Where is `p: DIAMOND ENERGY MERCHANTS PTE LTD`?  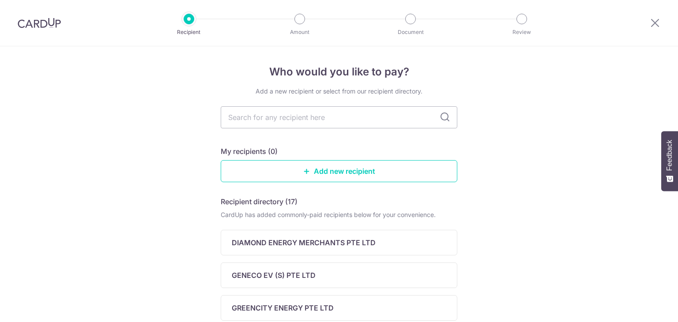 p: DIAMOND ENERGY MERCHANTS PTE LTD is located at coordinates (304, 243).